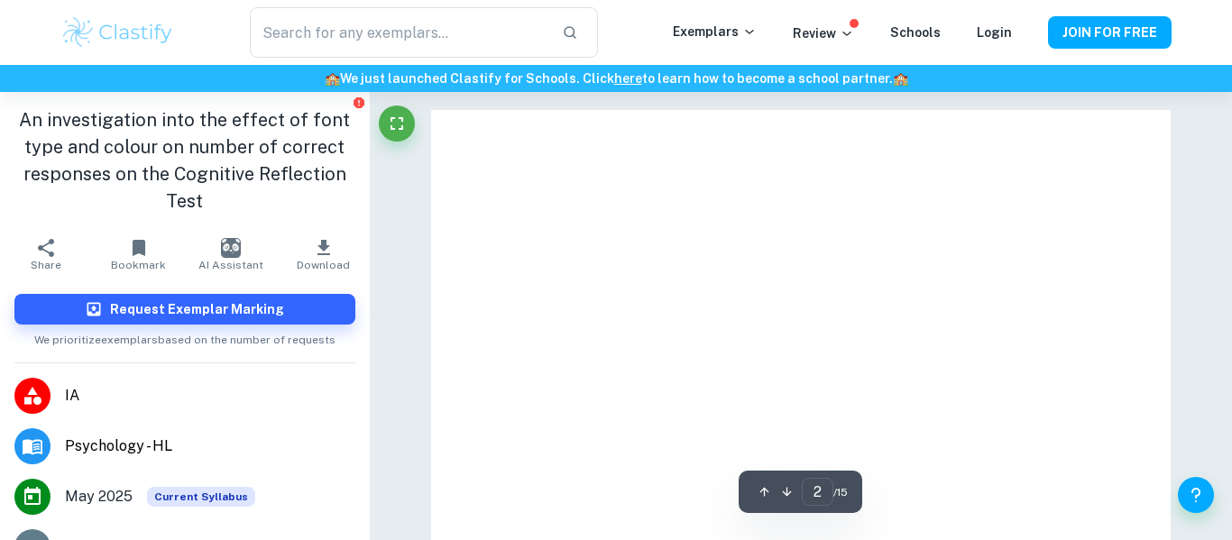 Image resolution: width=1232 pixels, height=540 pixels. What do you see at coordinates (628, 78) in the screenshot?
I see `a: here` at bounding box center [628, 78].